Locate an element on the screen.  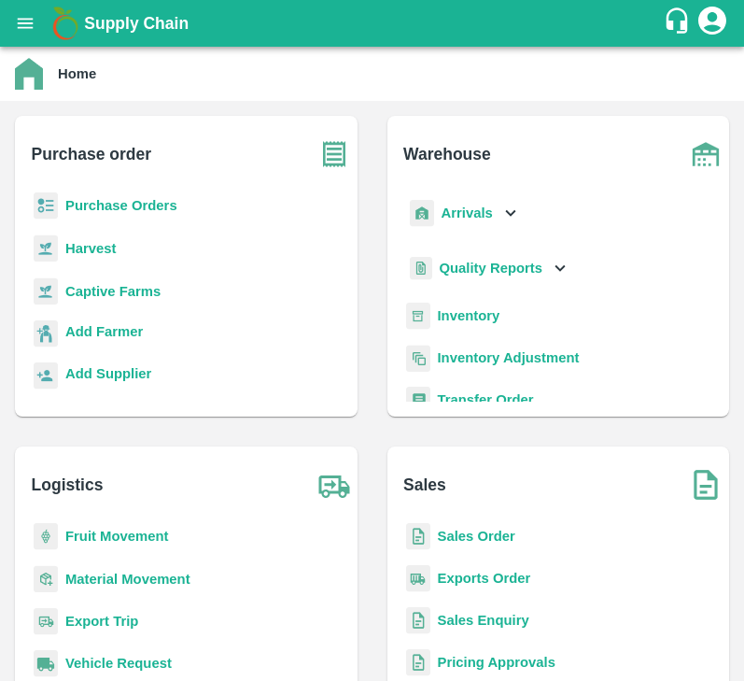
img: inventory is located at coordinates (418, 358).